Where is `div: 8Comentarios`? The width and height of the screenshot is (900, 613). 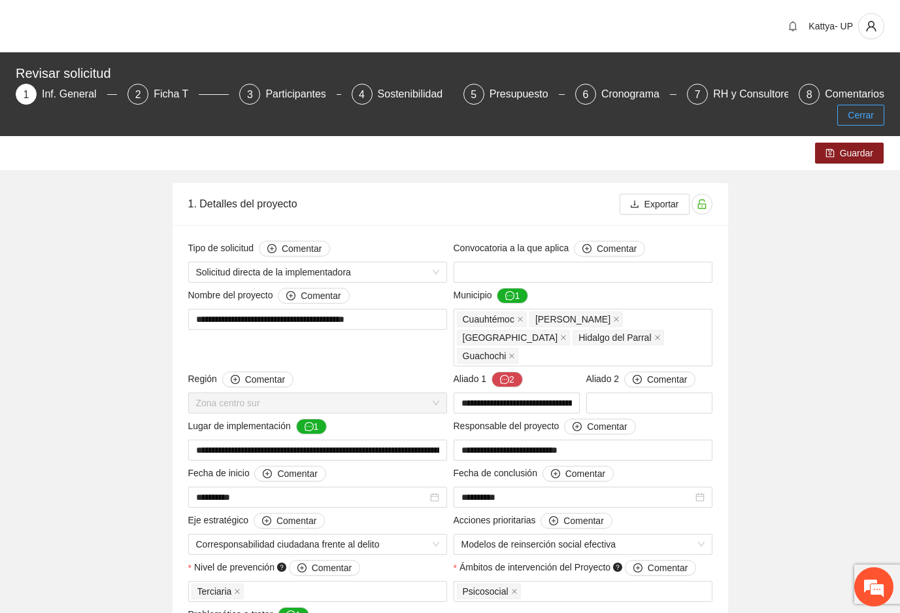
div: 8Comentarios is located at coordinates (841, 94).